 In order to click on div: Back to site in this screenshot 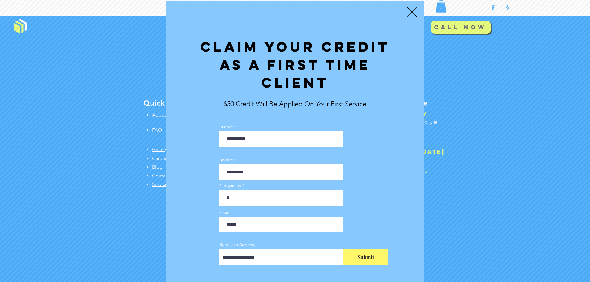, I will do `click(412, 12)`.